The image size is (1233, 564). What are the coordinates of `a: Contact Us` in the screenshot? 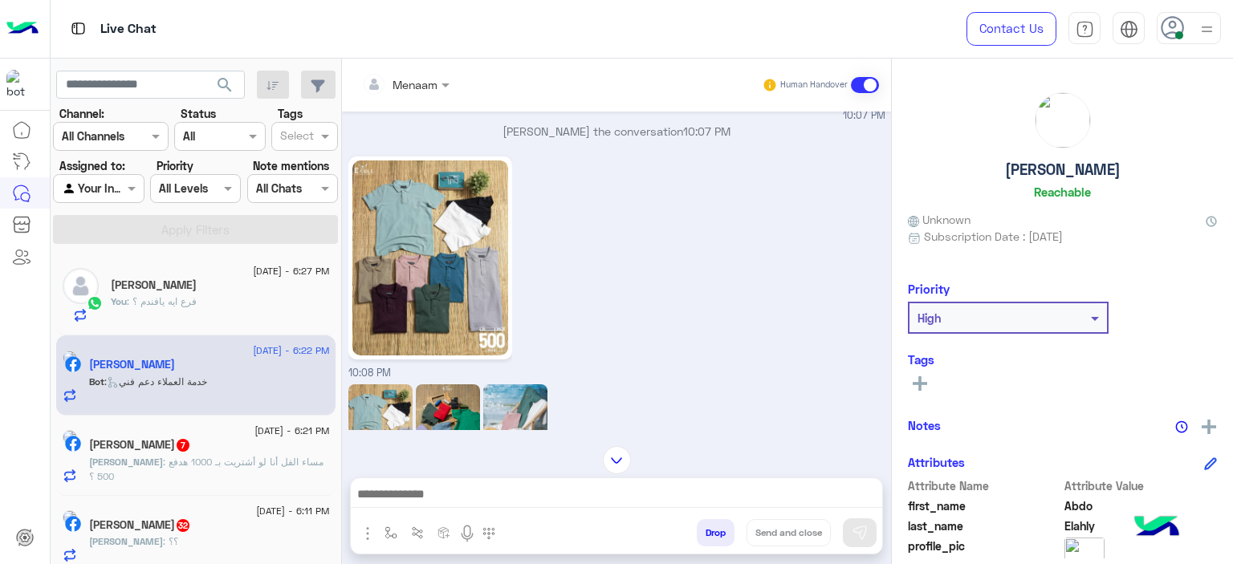 It's located at (1011, 29).